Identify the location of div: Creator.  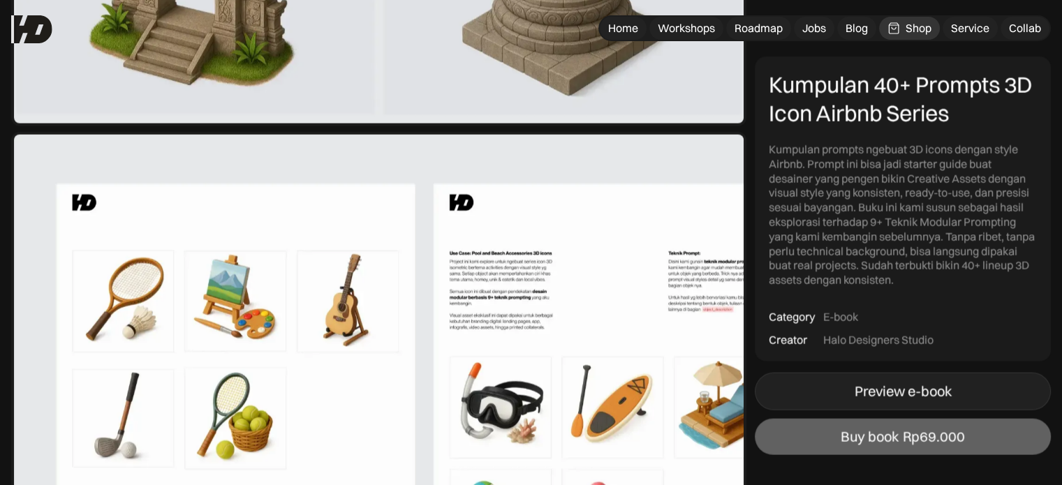
(788, 339).